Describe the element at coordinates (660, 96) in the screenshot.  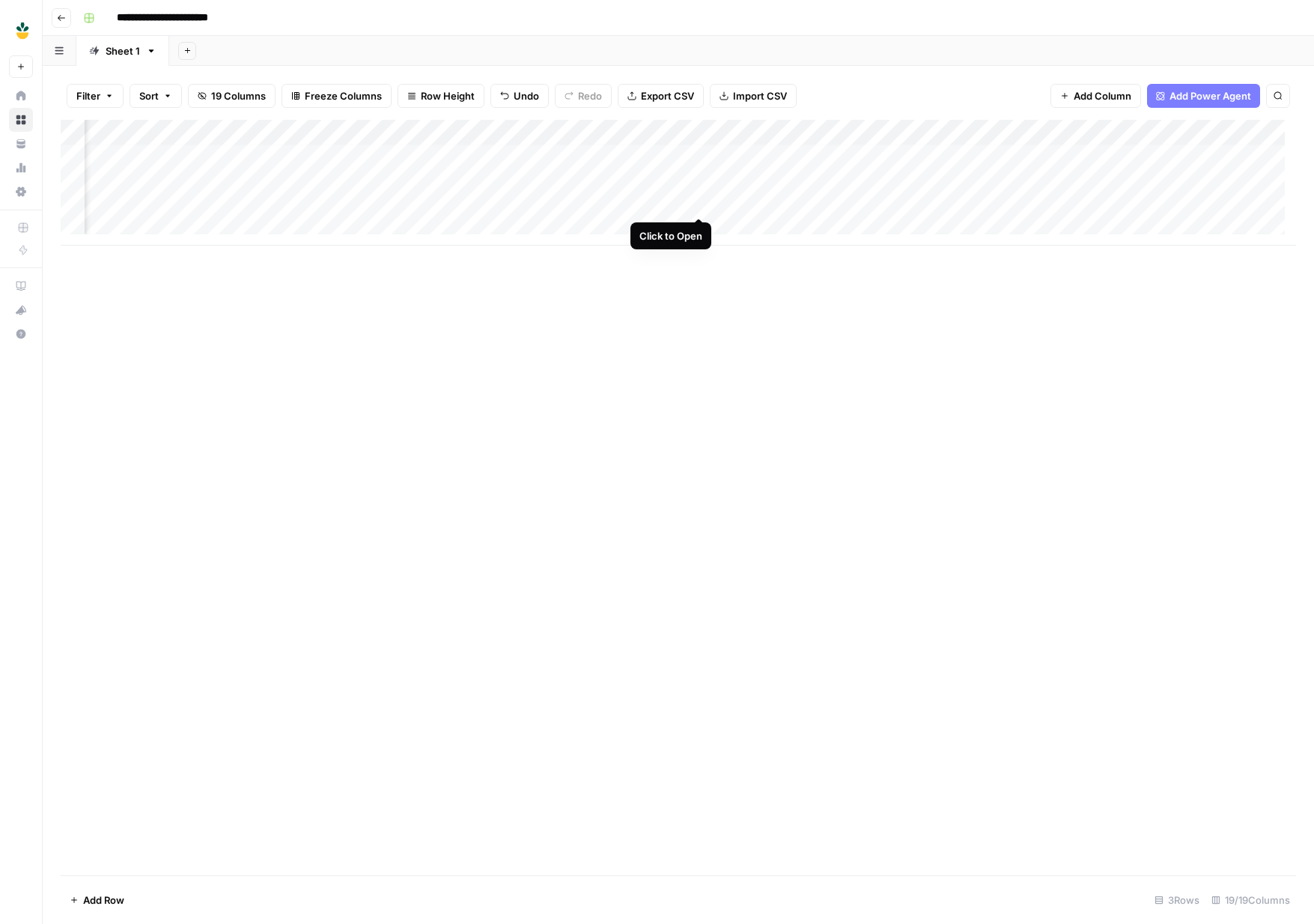
I see `button: Export CSV` at that location.